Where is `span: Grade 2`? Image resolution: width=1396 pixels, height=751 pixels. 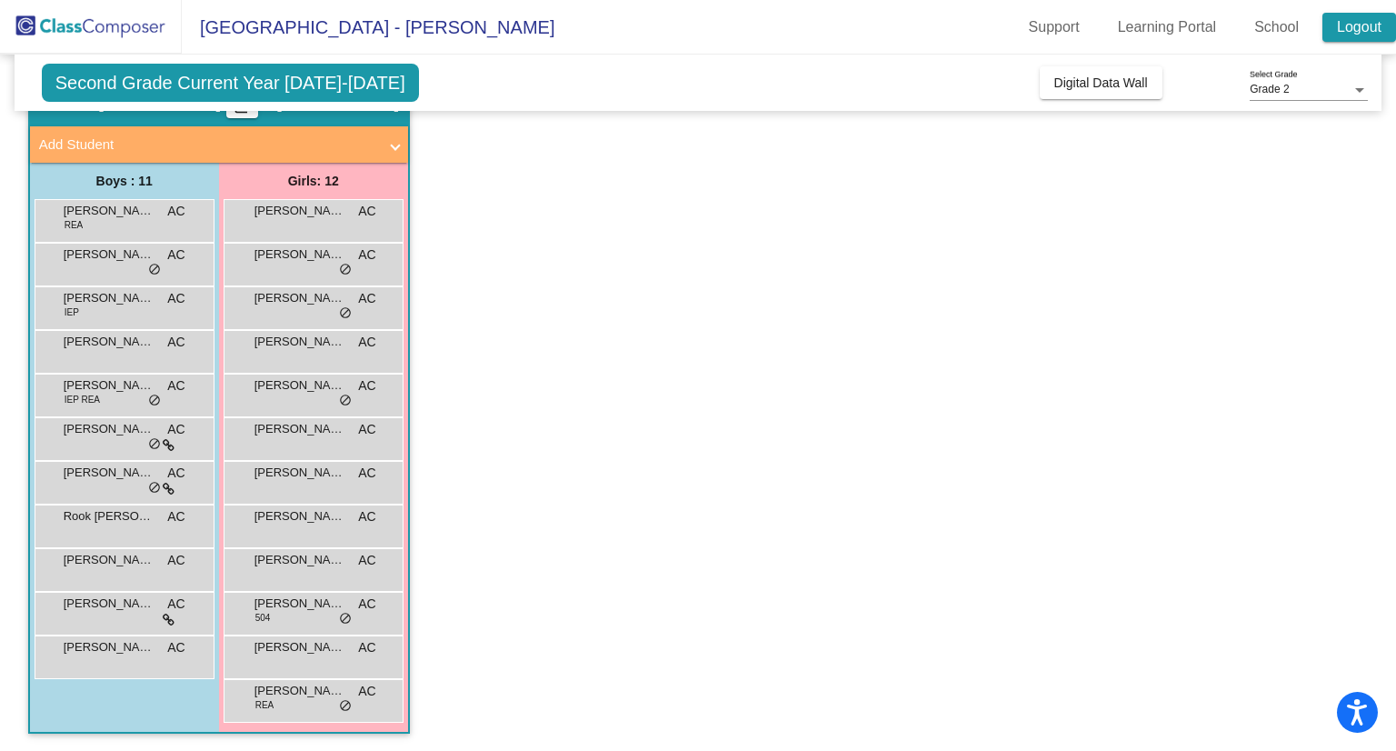 span: Grade 2 is located at coordinates (1269, 89).